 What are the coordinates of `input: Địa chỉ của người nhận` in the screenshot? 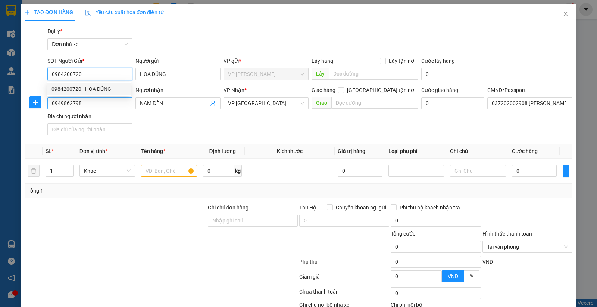 It's located at (90, 129).